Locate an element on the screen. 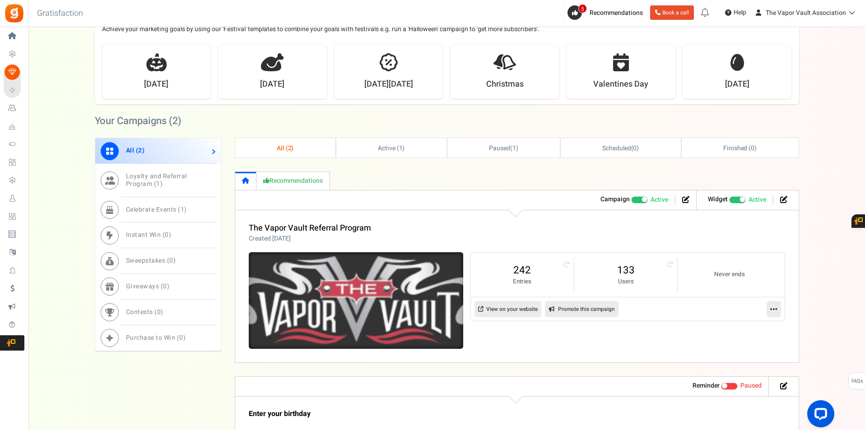  span: Purchase to Win ( ) is located at coordinates (156, 338).